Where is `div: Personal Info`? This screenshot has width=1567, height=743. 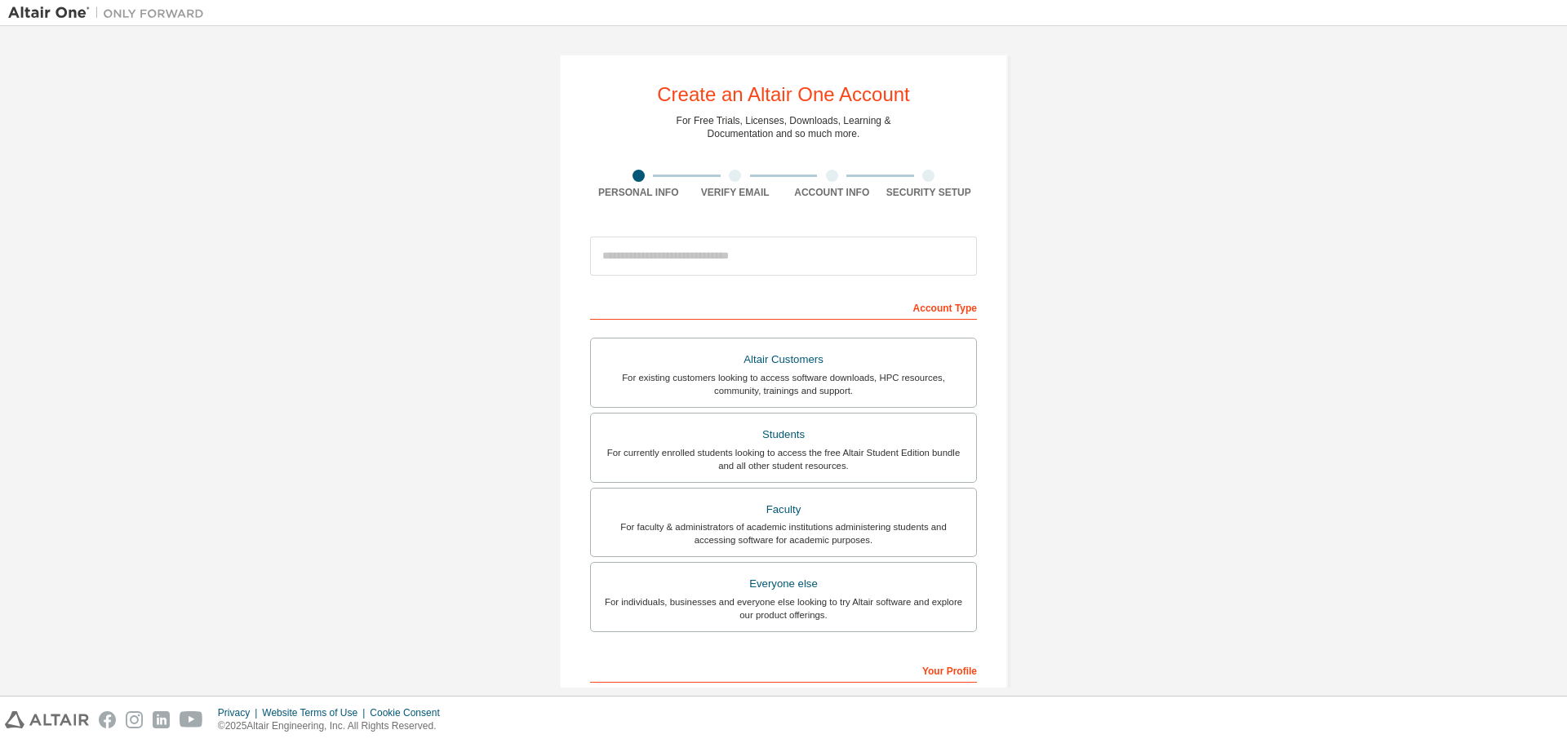
div: Personal Info is located at coordinates (638, 193).